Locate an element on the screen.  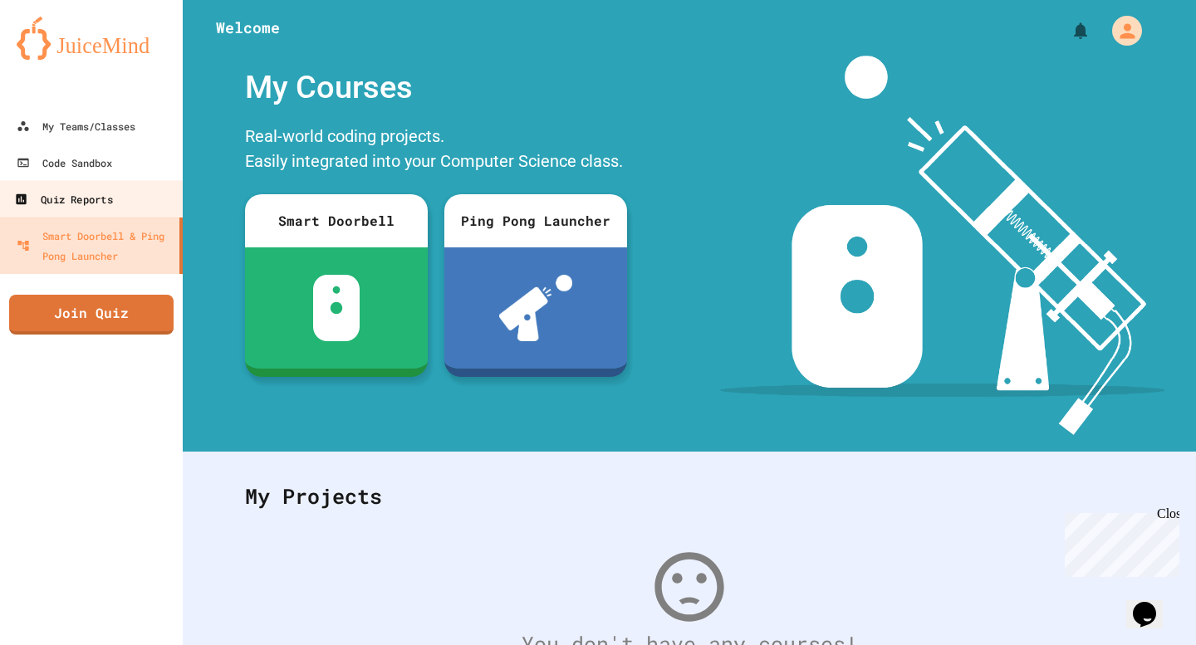
div: My Notifications is located at coordinates (1067, 31).